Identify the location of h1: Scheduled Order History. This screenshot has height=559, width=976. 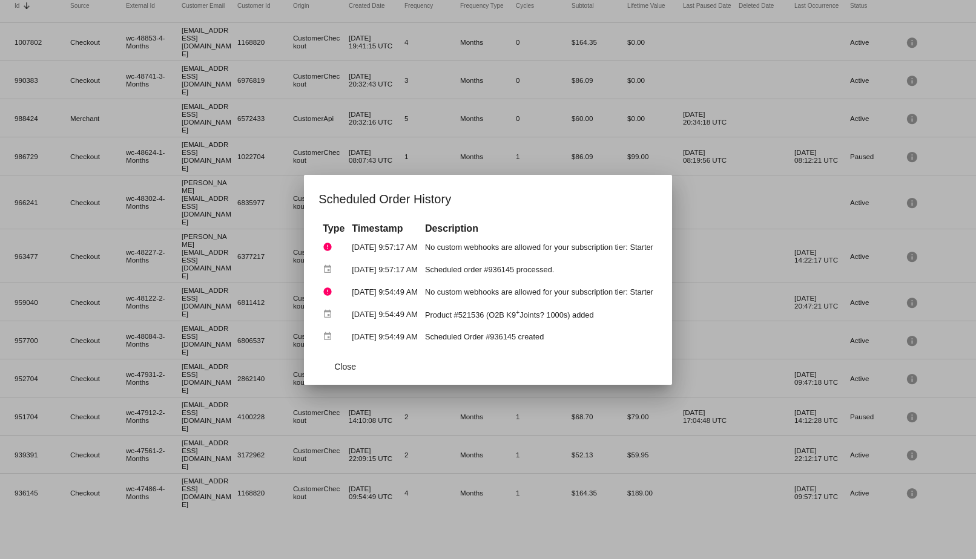
(488, 199).